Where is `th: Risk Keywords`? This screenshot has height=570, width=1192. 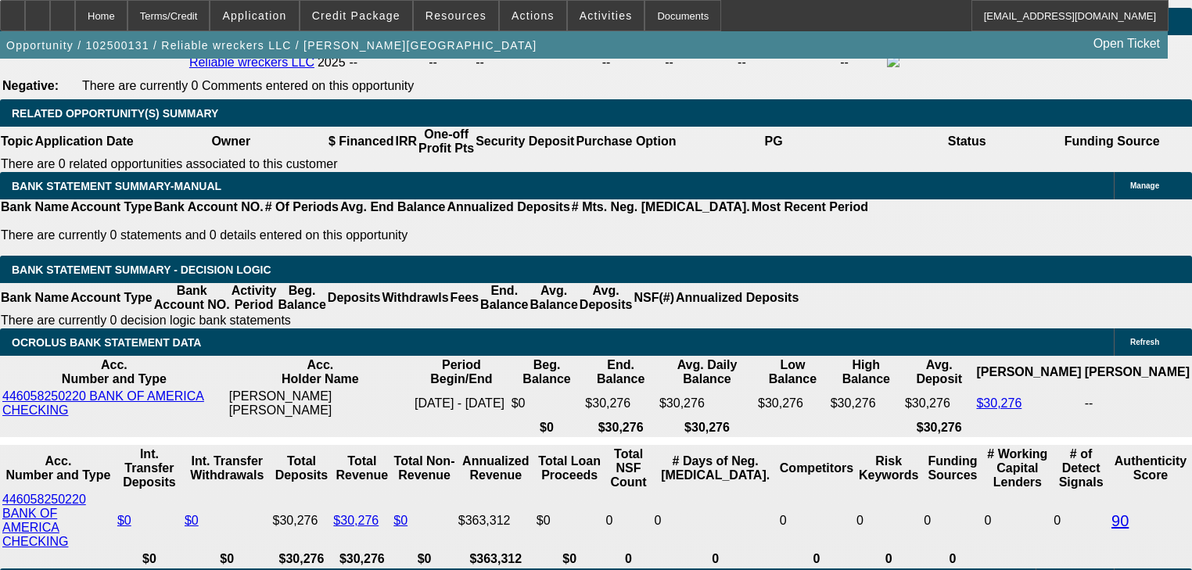
th: Risk Keywords is located at coordinates (888, 468).